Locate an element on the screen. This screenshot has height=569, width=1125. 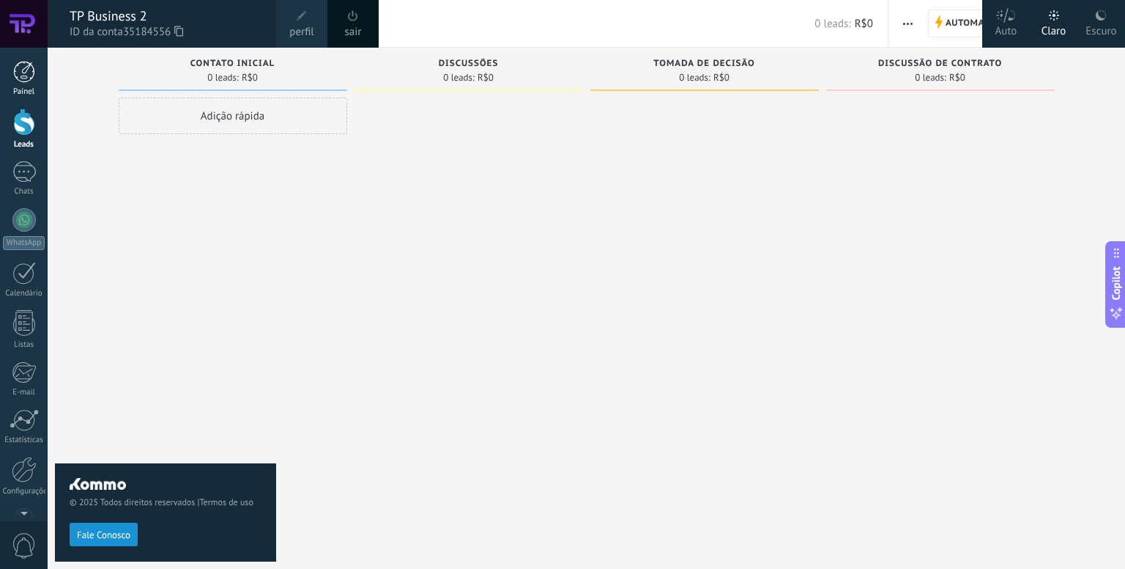
a: sair is located at coordinates (353, 32).